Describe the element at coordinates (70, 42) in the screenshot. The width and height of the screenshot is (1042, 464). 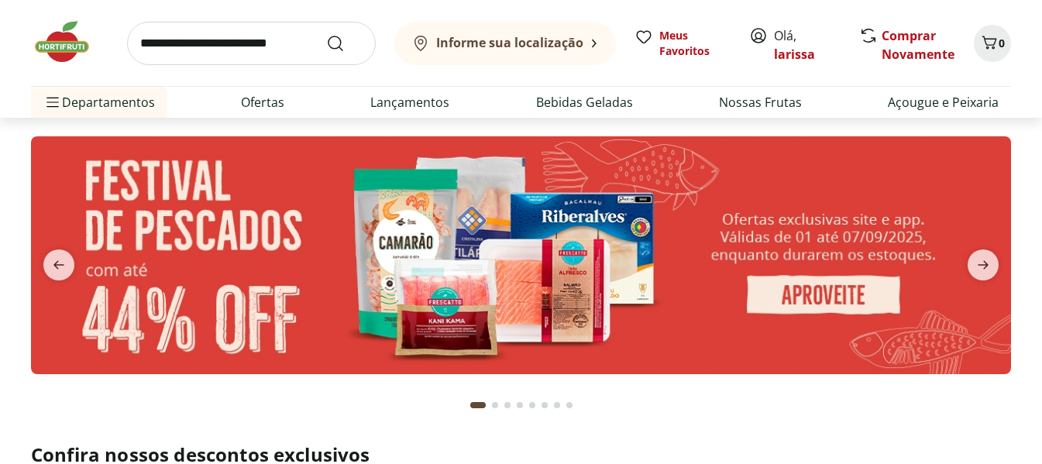
I see `img: Hortifruti` at that location.